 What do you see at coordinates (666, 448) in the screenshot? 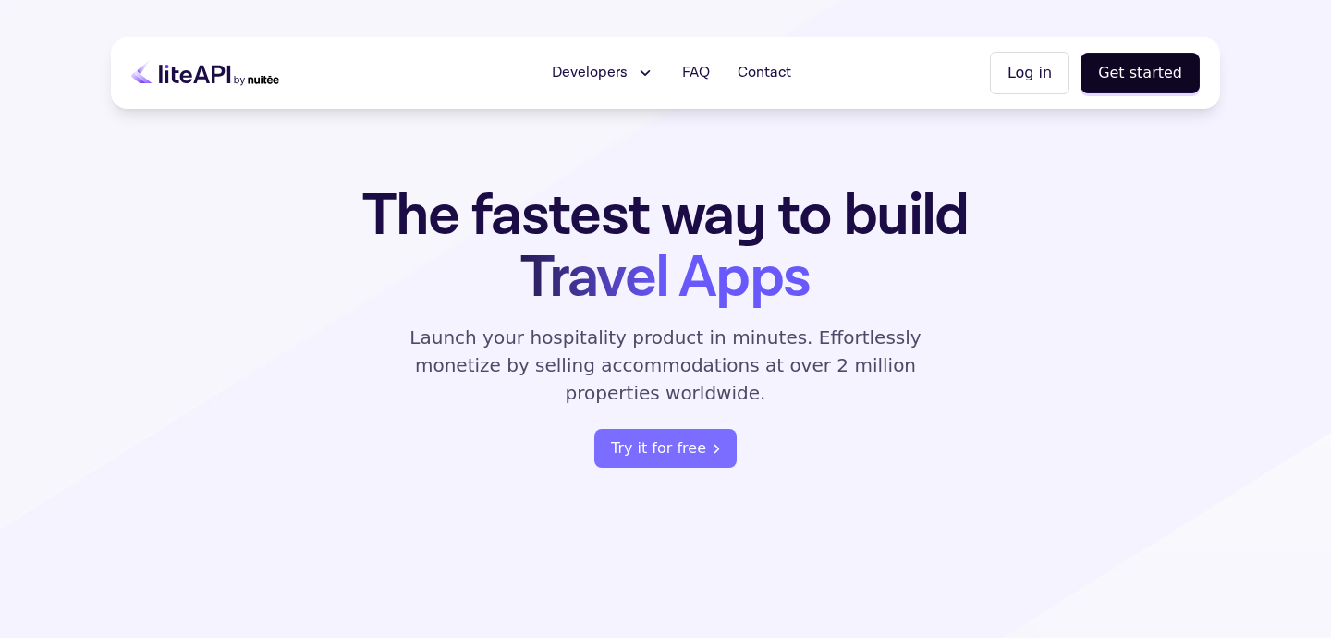
I see `a: register` at bounding box center [666, 448].